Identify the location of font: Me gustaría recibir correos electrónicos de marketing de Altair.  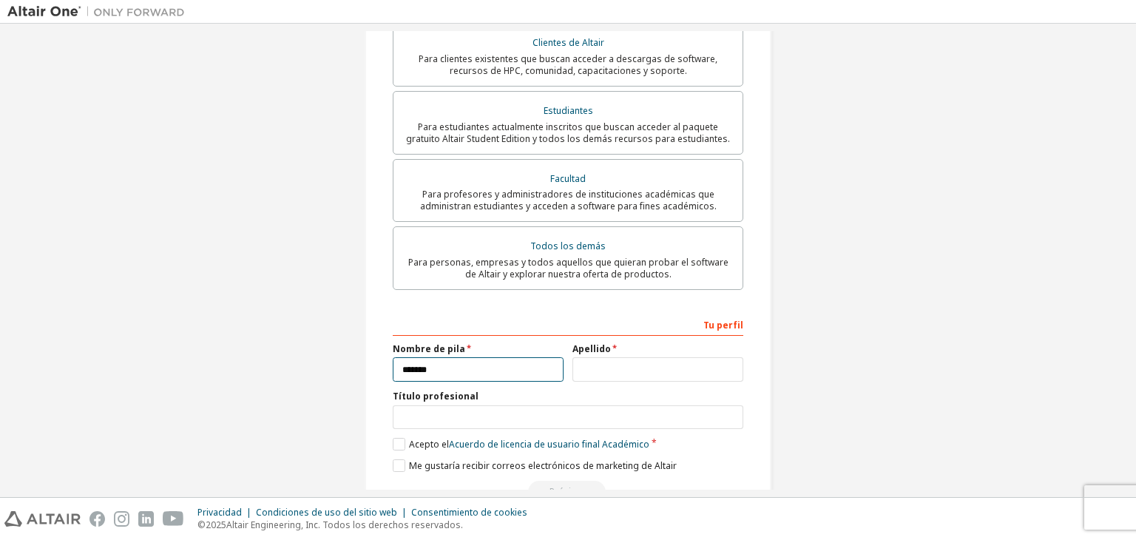
(543, 465).